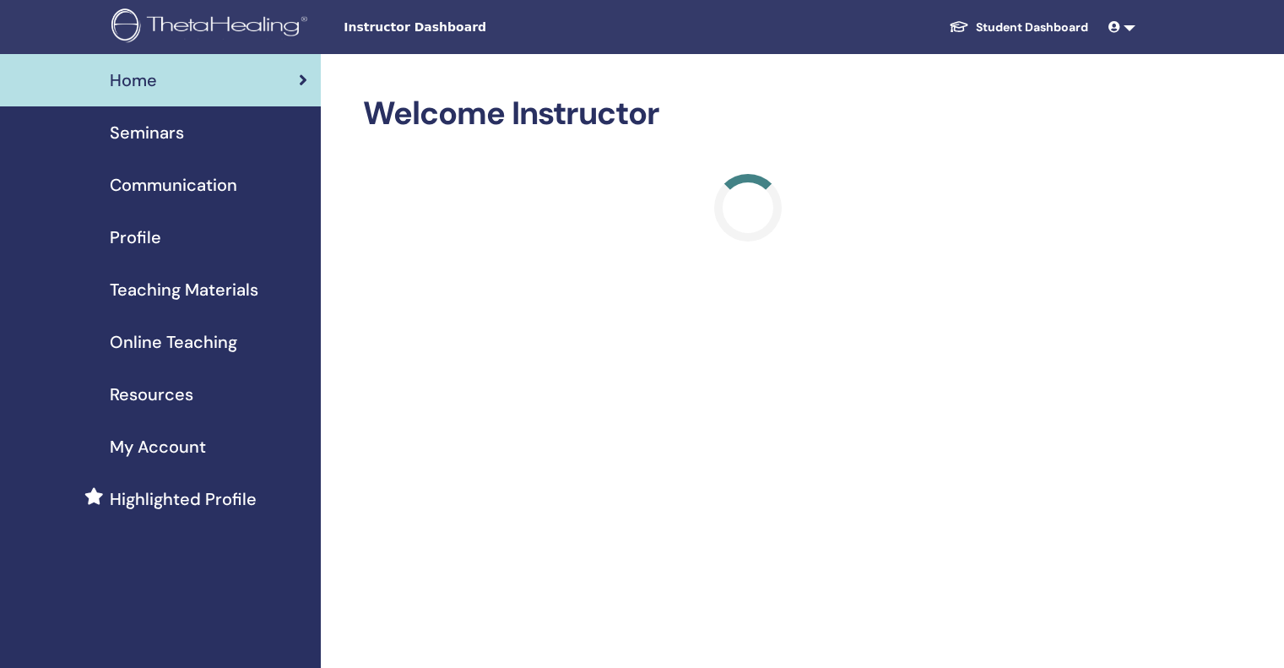 This screenshot has width=1284, height=668. What do you see at coordinates (183, 499) in the screenshot?
I see `span: Highlighted Profile` at bounding box center [183, 499].